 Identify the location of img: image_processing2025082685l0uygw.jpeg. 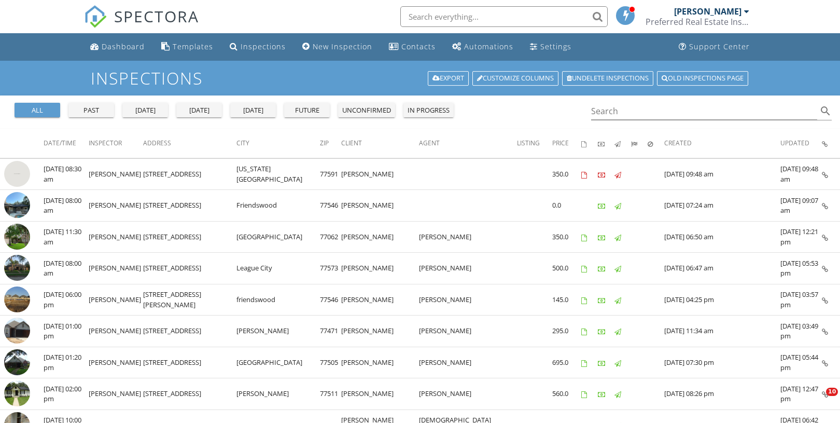
(17, 268).